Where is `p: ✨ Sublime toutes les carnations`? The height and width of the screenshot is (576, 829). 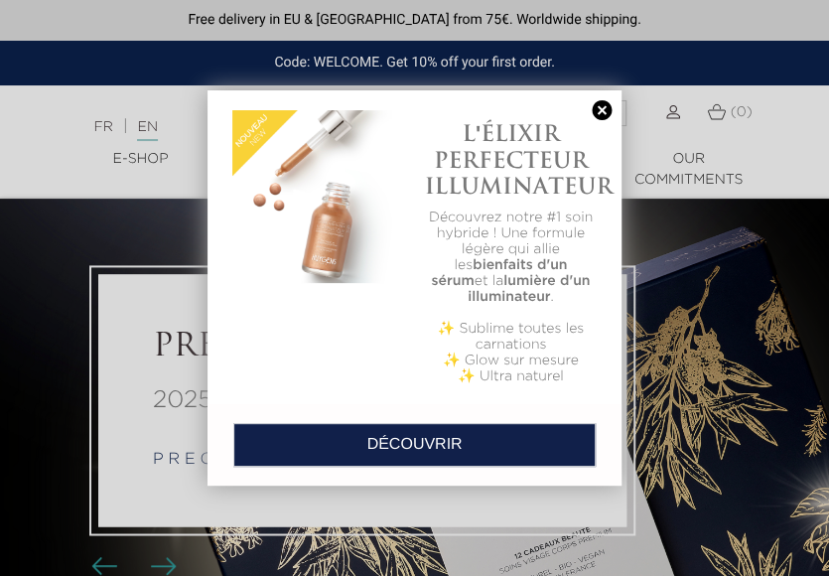
p: ✨ Sublime toutes les carnations is located at coordinates (511, 337).